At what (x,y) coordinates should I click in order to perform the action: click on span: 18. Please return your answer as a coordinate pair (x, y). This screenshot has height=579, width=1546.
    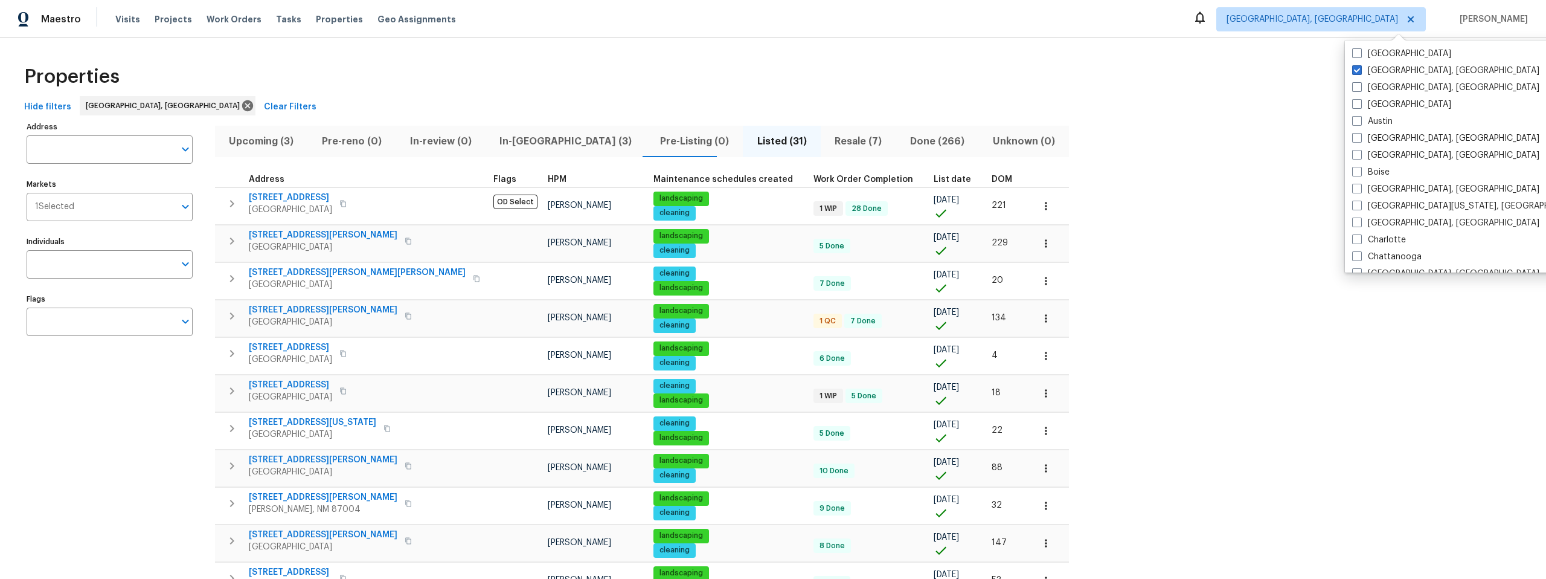
    Looking at the image, I should click on (996, 393).